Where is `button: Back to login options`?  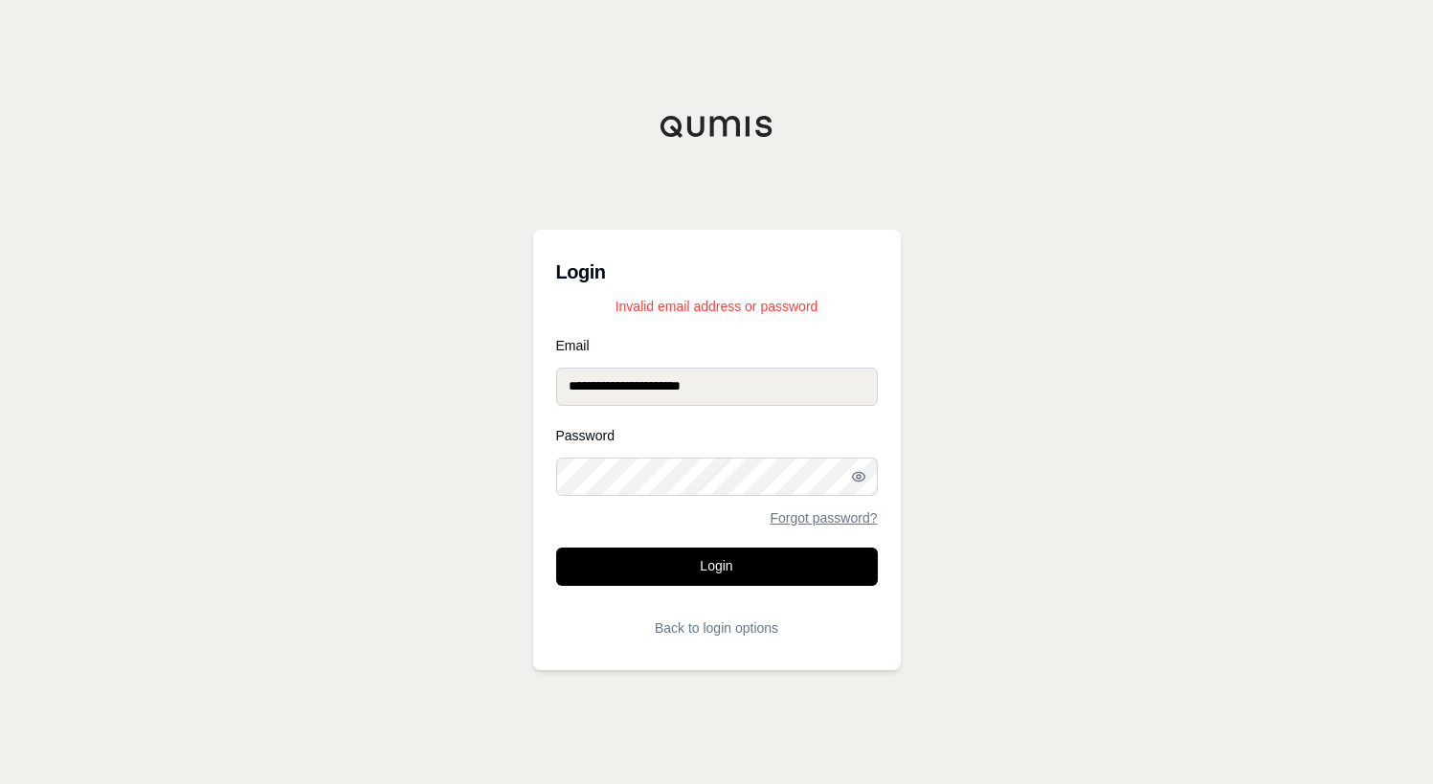 button: Back to login options is located at coordinates (717, 628).